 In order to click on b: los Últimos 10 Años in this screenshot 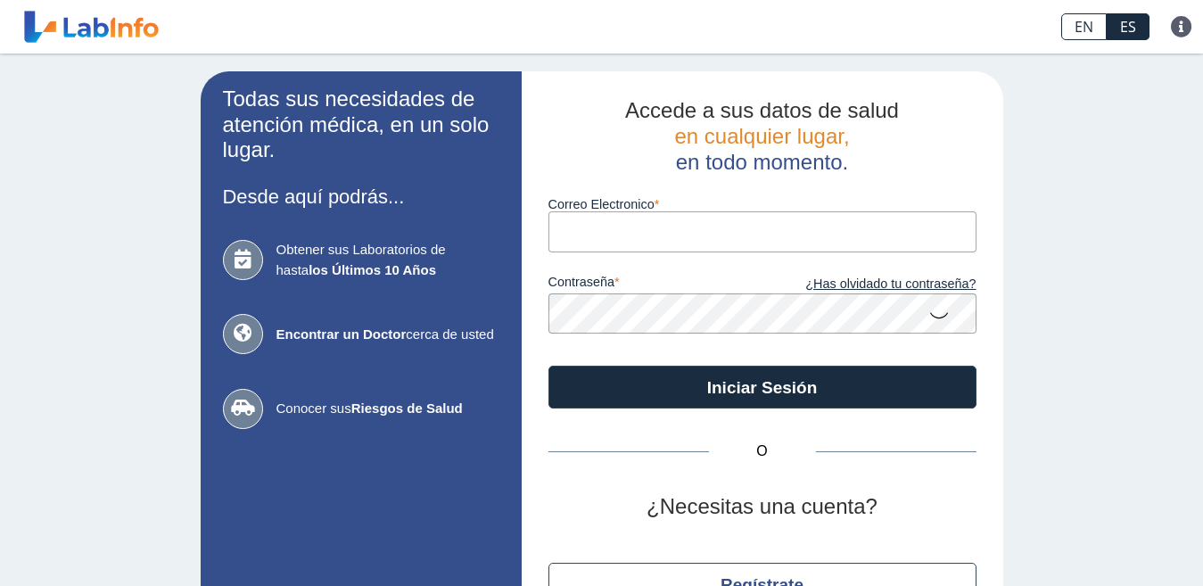, I will do `click(372, 269)`.